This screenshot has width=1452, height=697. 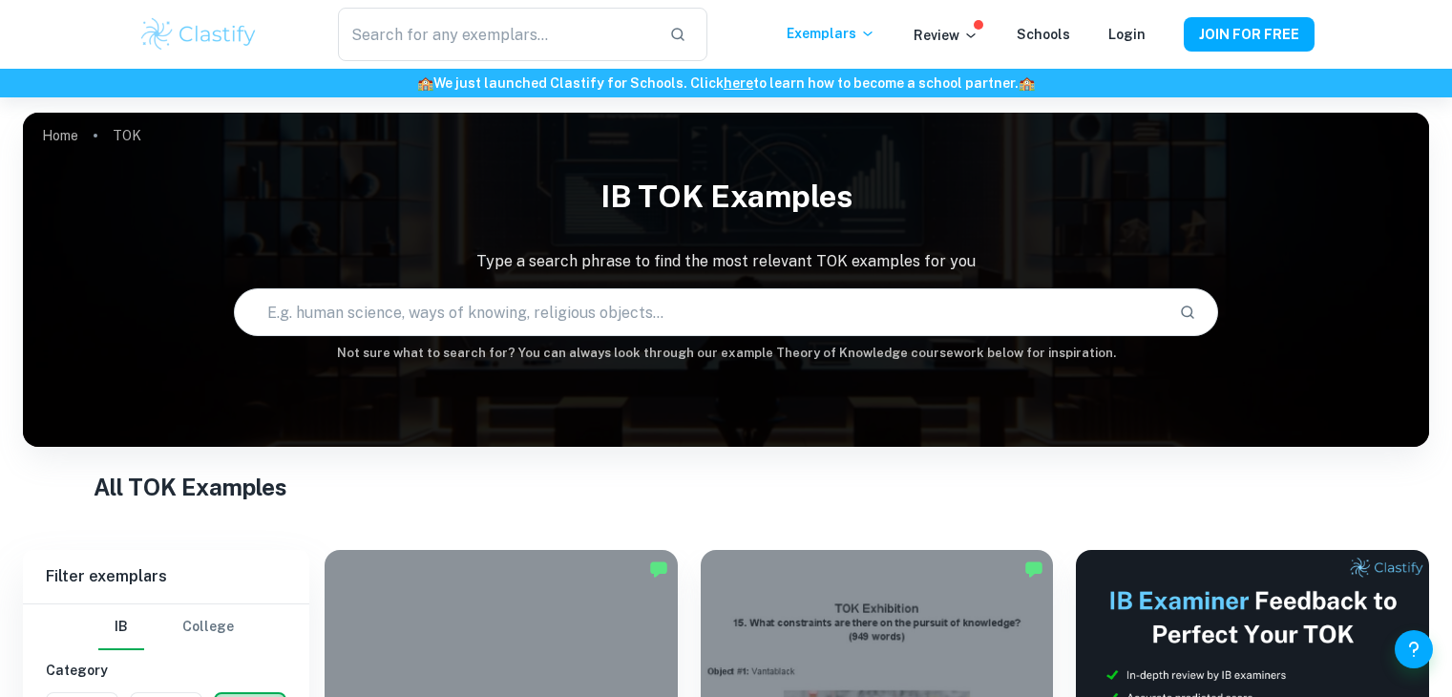 I want to click on p: Exemplars, so click(x=830, y=33).